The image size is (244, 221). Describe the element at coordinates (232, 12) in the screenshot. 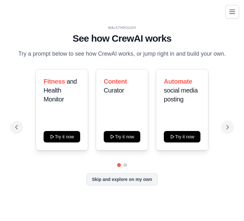

I see `button: Toggle navigation` at that location.